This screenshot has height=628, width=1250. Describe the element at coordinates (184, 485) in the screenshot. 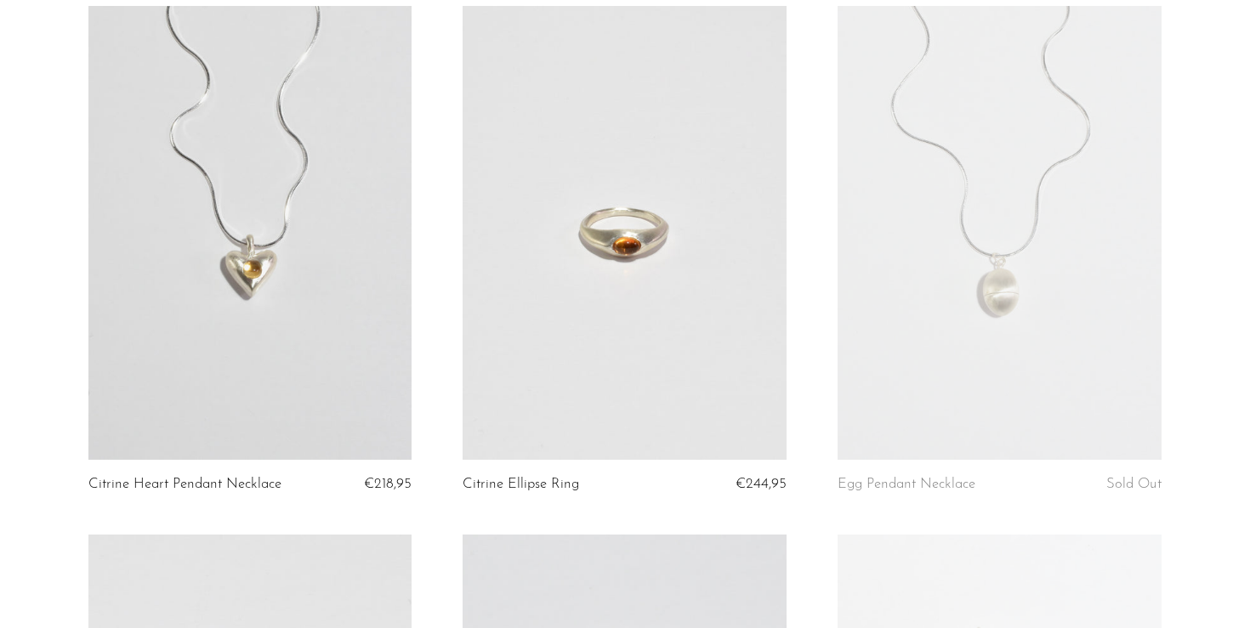

I see `a: Citrine Heart Pendant Necklace` at that location.